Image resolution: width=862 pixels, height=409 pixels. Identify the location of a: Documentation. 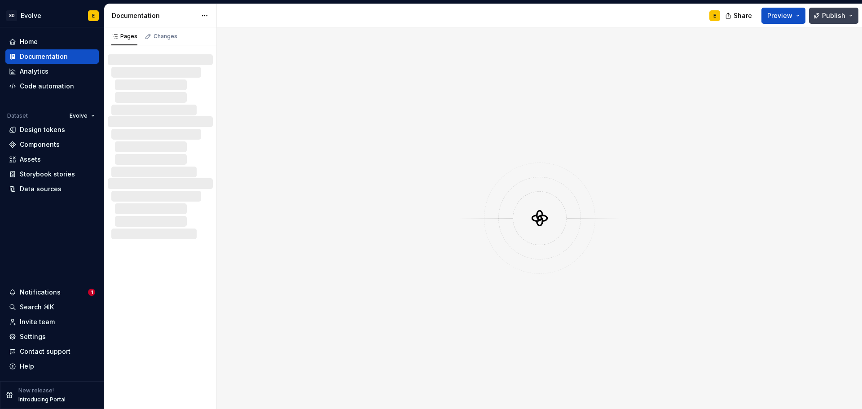
(52, 57).